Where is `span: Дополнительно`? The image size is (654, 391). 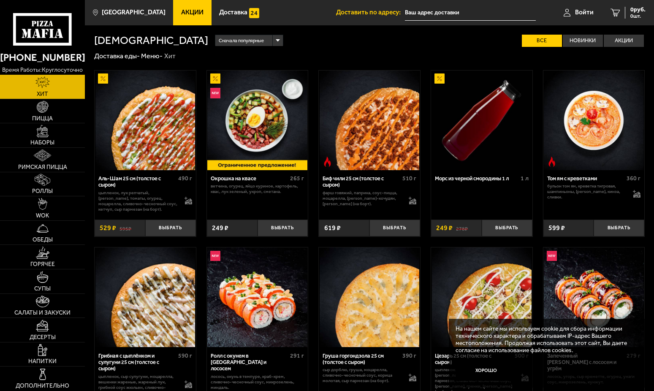 span: Дополнительно is located at coordinates (42, 386).